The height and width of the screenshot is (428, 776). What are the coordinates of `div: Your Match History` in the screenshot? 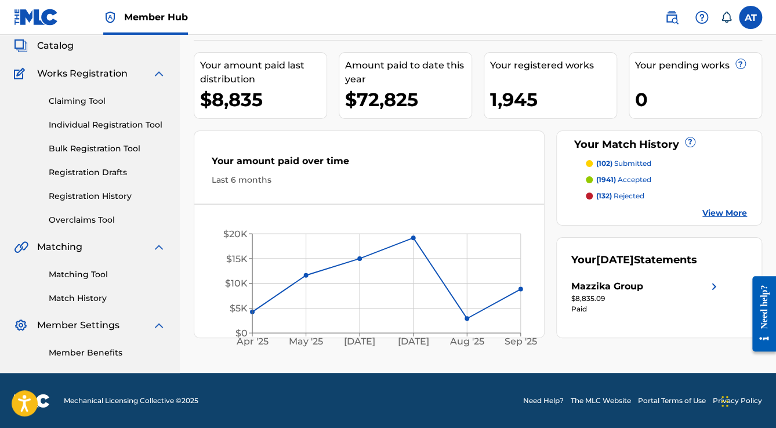 It's located at (659, 144).